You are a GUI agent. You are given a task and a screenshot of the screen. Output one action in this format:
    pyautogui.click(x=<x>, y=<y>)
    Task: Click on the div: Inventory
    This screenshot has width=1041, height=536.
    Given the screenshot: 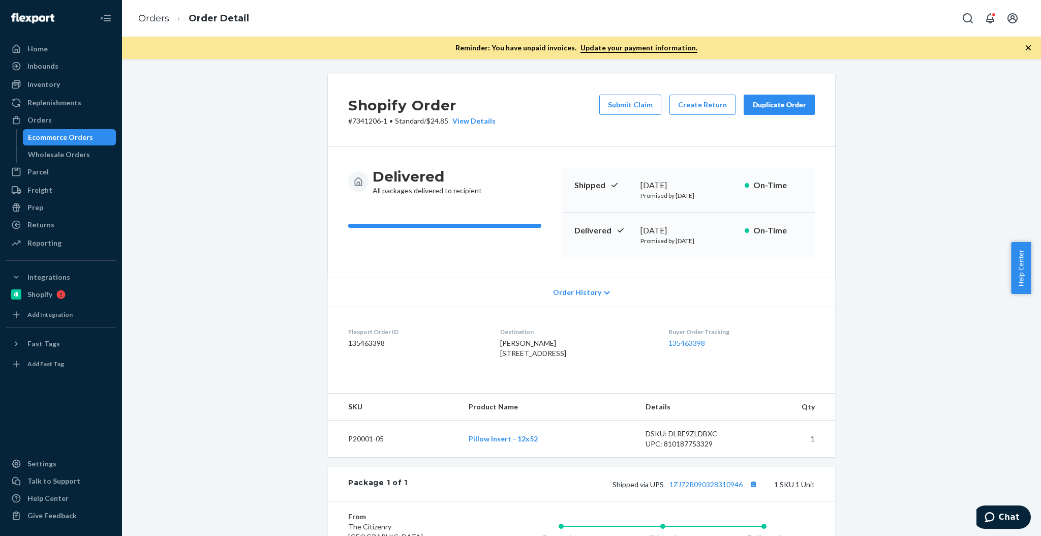 What is the action you would take?
    pyautogui.click(x=44, y=84)
    